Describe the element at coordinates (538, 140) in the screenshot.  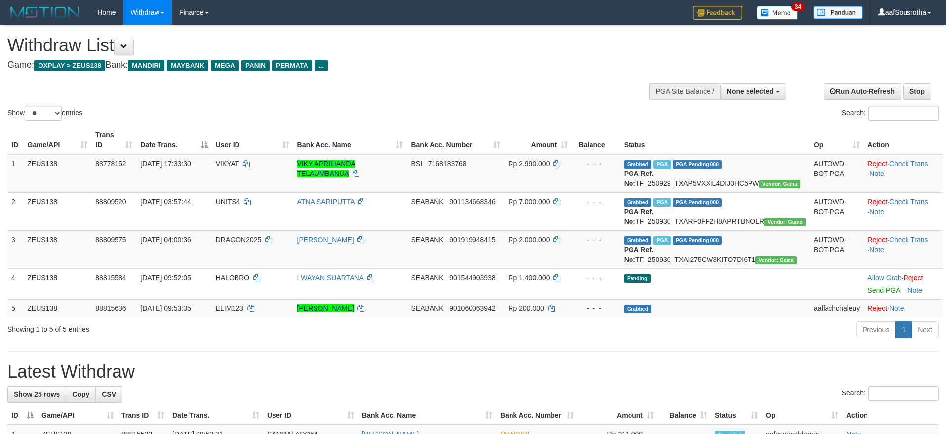
I see `th: Amount: activate to sort column ascending` at that location.